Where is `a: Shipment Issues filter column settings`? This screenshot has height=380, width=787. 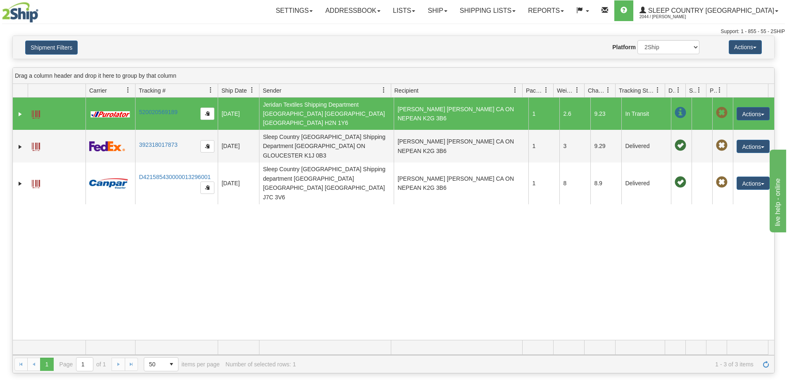
a: Shipment Issues filter column settings is located at coordinates (699, 90).